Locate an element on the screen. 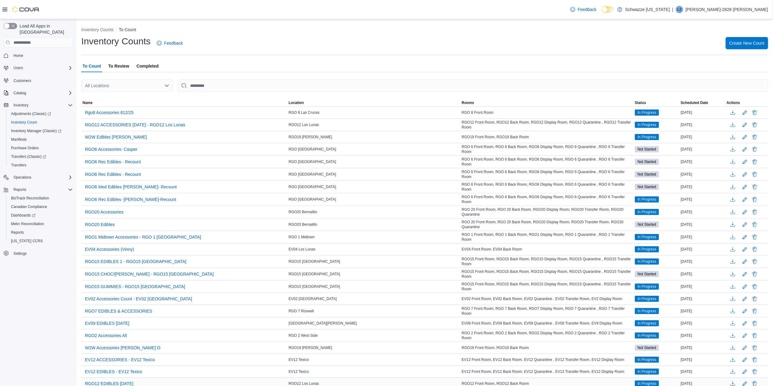 The height and width of the screenshot is (386, 773). span: Inventory Manager (Classic) is located at coordinates (36, 131).